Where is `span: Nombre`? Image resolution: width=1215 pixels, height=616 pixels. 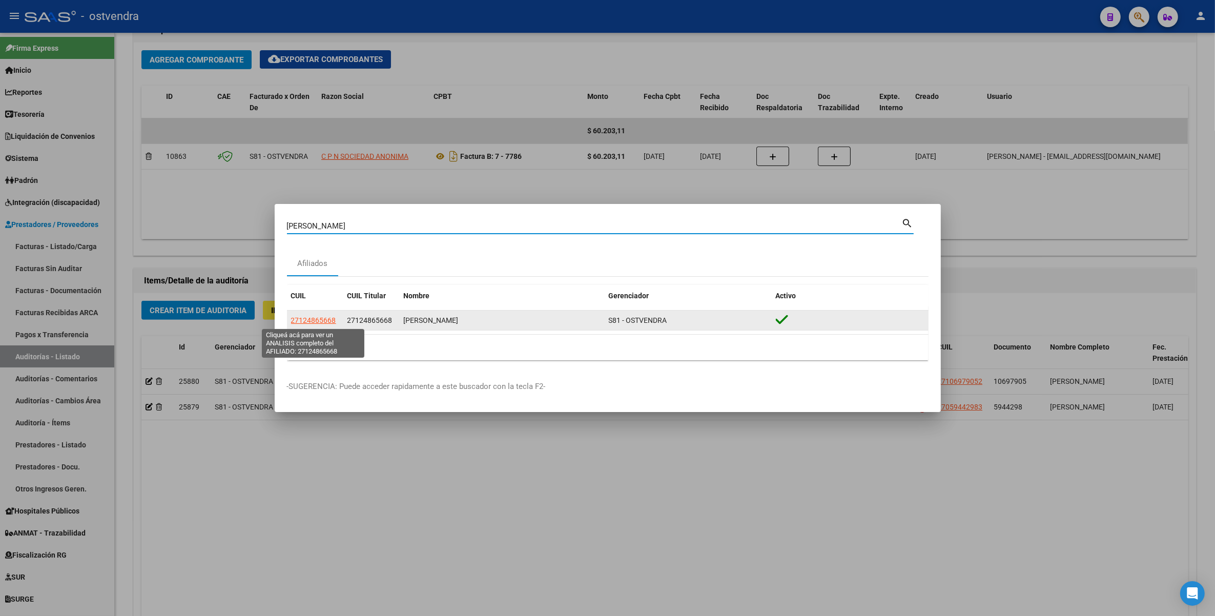 span: Nombre is located at coordinates (416, 296).